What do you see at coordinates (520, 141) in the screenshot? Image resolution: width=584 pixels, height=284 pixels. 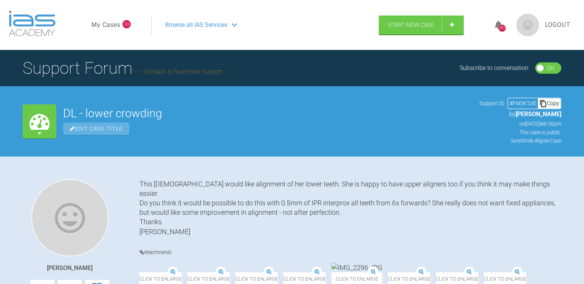 I see `p: SureSmile Aligner Case` at bounding box center [520, 141].